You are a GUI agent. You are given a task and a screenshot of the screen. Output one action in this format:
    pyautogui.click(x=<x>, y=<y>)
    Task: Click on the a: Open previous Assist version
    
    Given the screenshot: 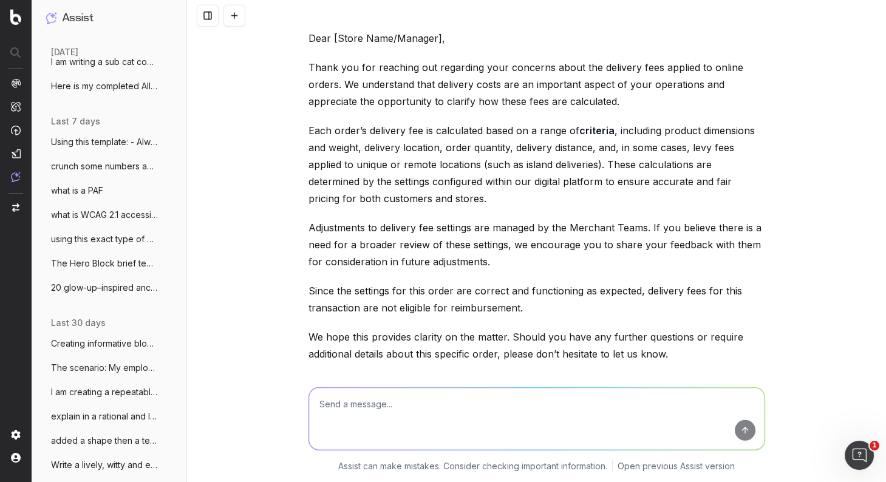 What is the action you would take?
    pyautogui.click(x=676, y=466)
    